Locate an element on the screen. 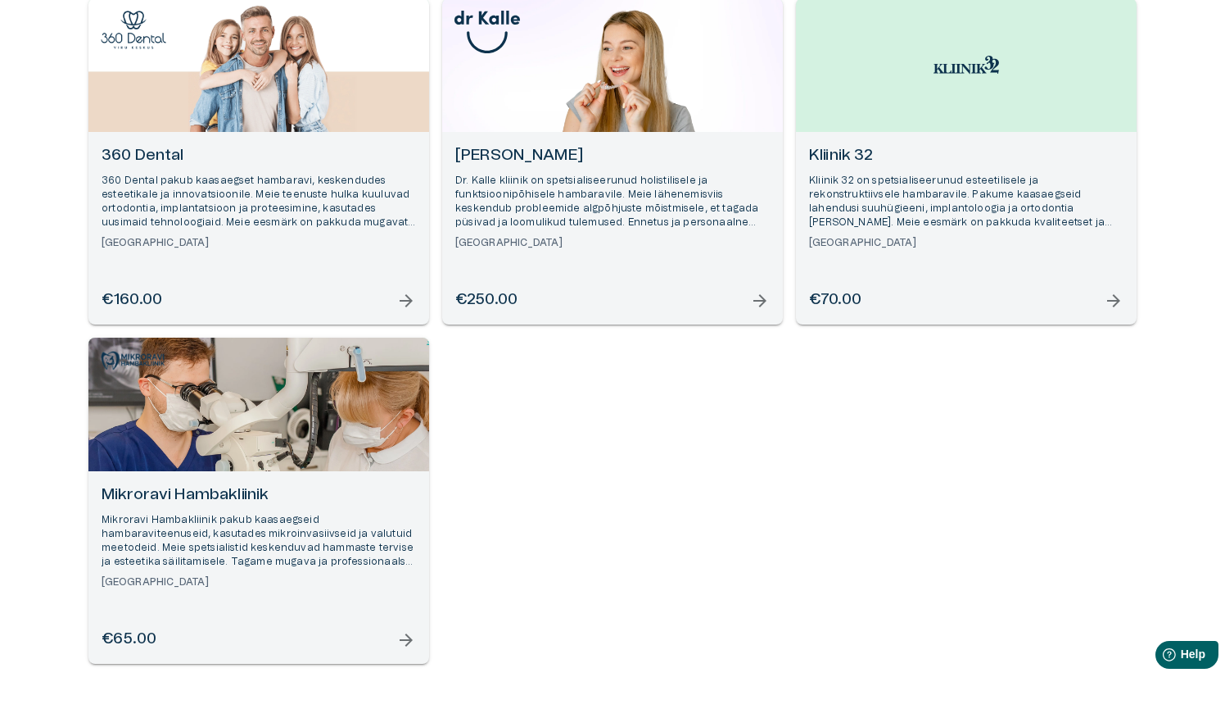 This screenshot has height=709, width=1225. p: Dr. Kalle kliinik on spetsialiseerunud holistilisele ja funktsioonipõhisele hambaravile. Meie läh... is located at coordinates (613, 201).